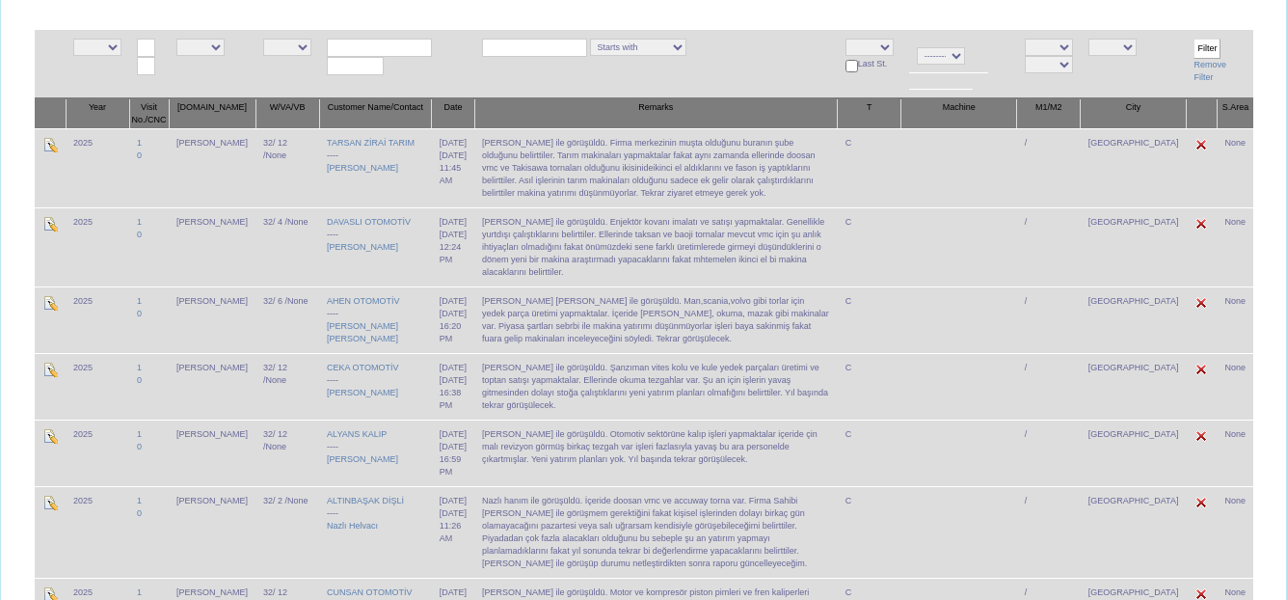 The image size is (1287, 600). What do you see at coordinates (870, 114) in the screenshot?
I see `th: T` at bounding box center [870, 114].